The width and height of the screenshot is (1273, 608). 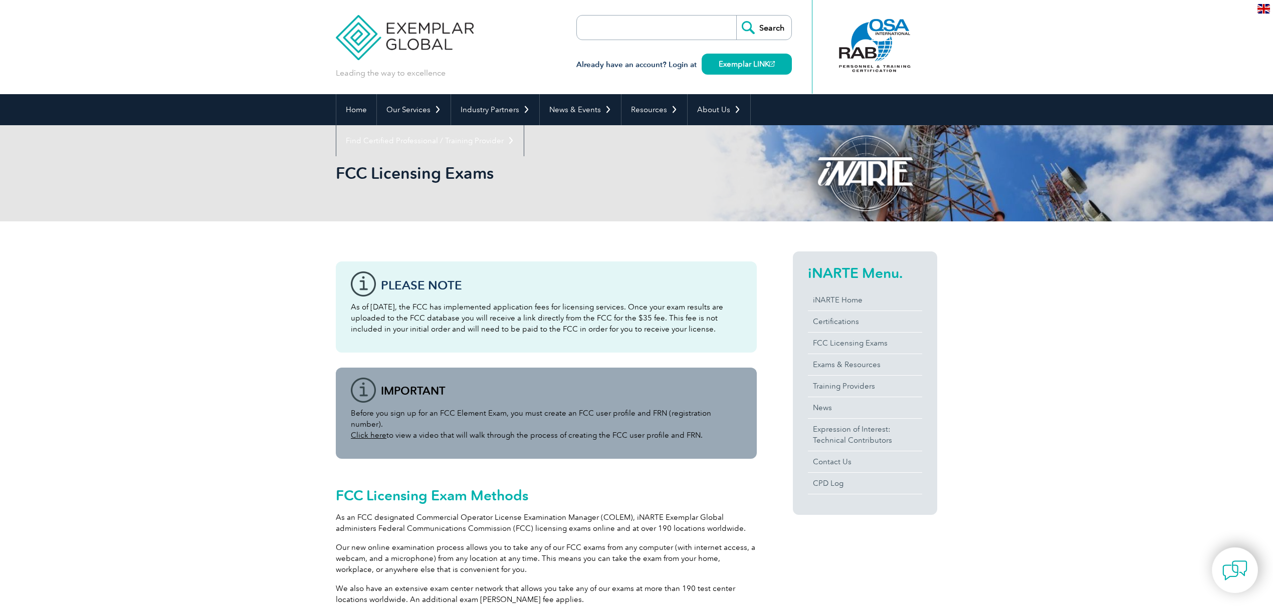 I want to click on a: iNARTE Home, so click(x=865, y=300).